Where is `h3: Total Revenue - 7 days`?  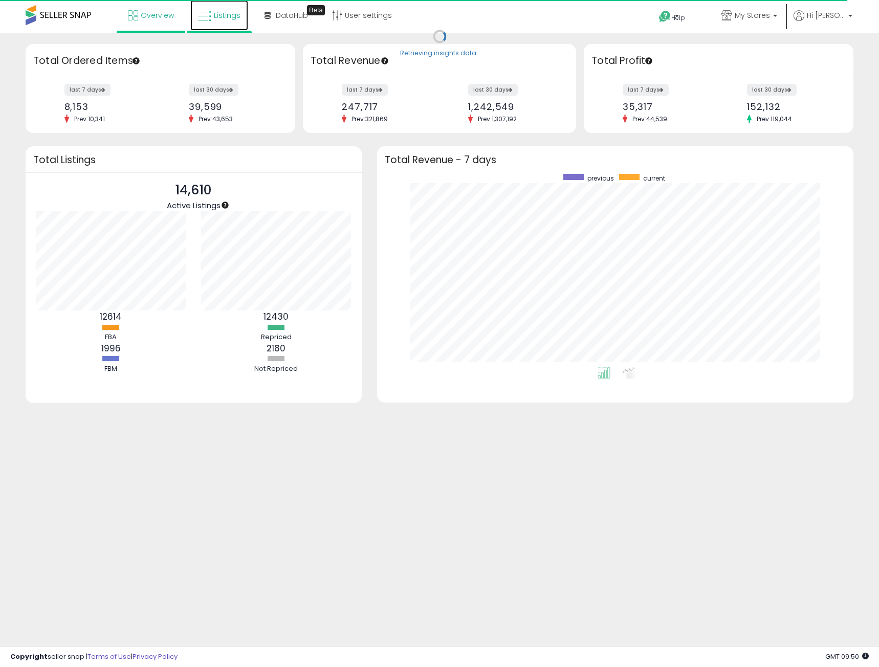
h3: Total Revenue - 7 days is located at coordinates (615, 160).